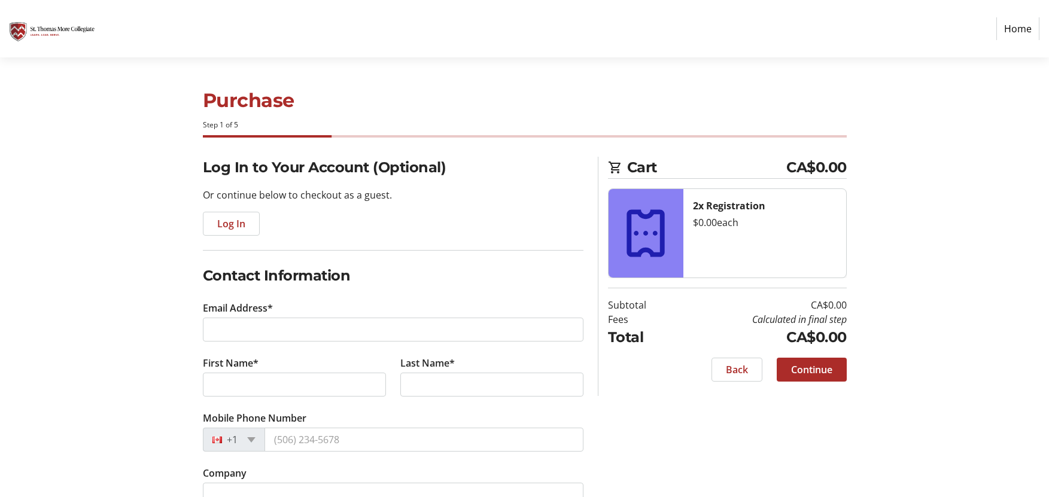 The image size is (1049, 497). I want to click on span: CA$0.00, so click(816, 168).